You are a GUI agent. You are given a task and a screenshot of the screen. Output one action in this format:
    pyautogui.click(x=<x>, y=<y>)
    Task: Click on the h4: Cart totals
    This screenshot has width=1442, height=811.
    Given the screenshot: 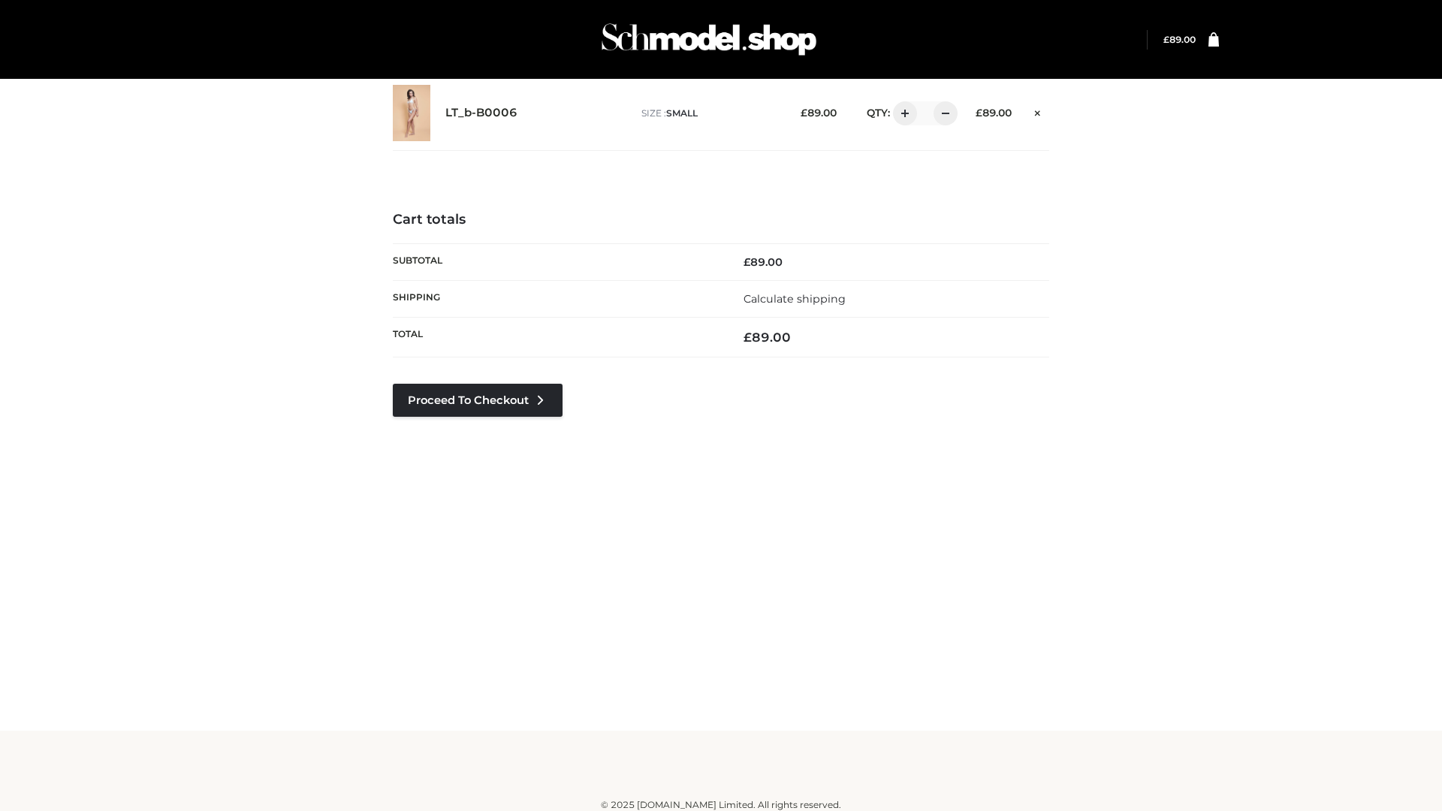 What is the action you would take?
    pyautogui.click(x=721, y=220)
    